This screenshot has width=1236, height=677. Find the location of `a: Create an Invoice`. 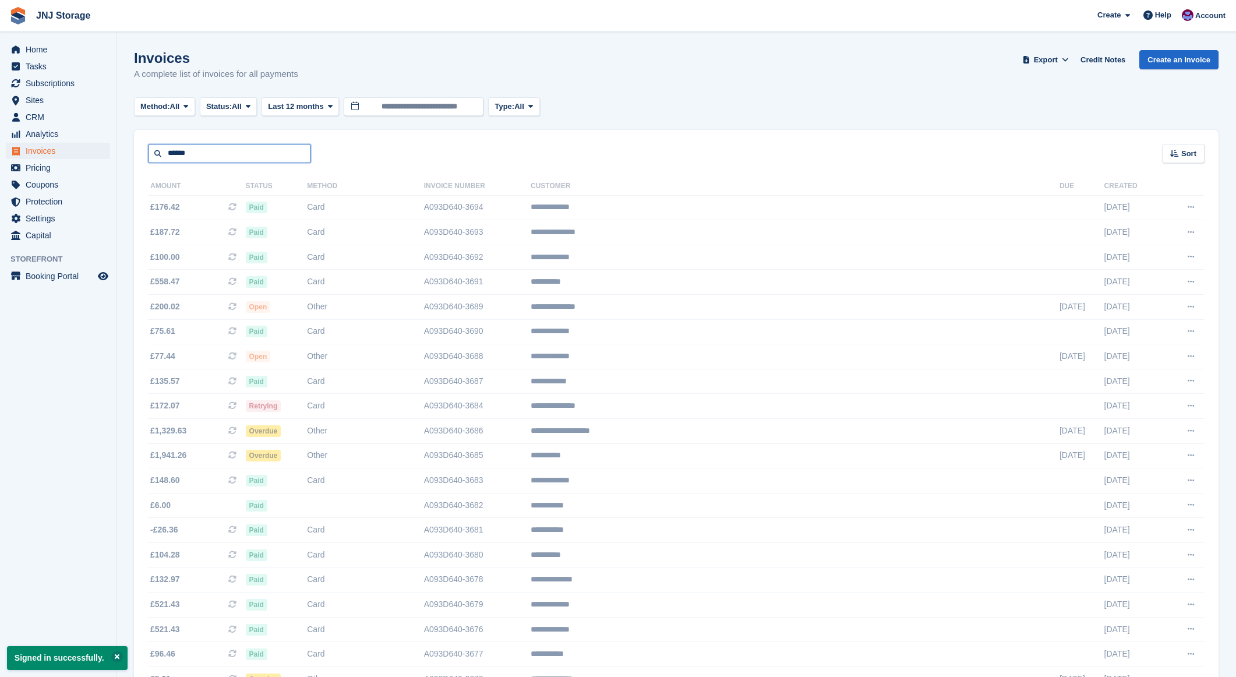

a: Create an Invoice is located at coordinates (1179, 59).